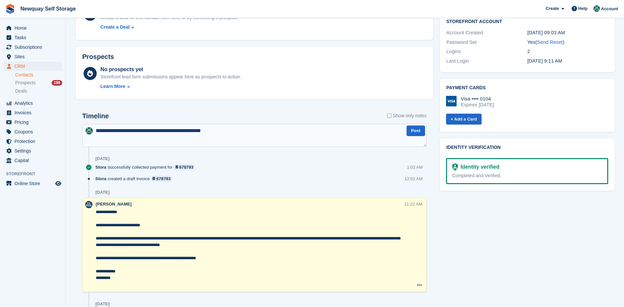  What do you see at coordinates (34, 38) in the screenshot?
I see `span: Tasks` at bounding box center [34, 38].